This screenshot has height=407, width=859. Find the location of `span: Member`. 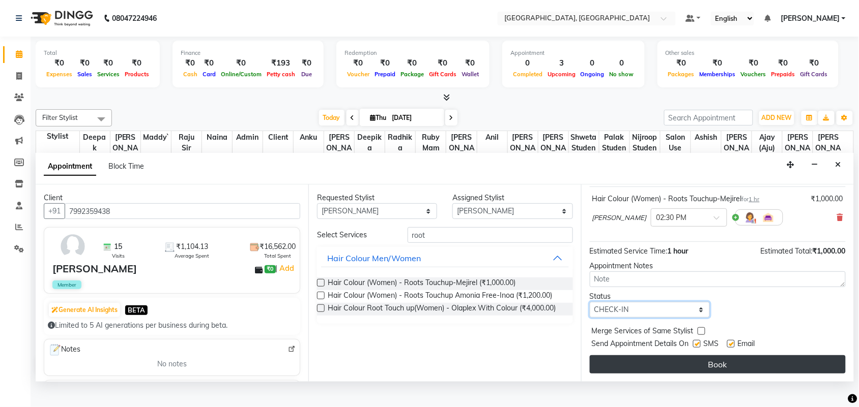

span: Member is located at coordinates (67, 285).